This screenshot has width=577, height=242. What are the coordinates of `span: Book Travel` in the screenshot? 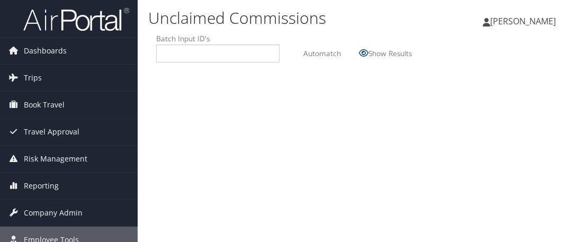 It's located at (44, 105).